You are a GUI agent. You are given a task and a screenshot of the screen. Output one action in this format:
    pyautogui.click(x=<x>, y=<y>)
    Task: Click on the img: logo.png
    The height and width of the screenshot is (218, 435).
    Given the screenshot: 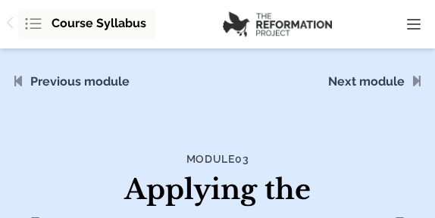 What is the action you would take?
    pyautogui.click(x=278, y=24)
    